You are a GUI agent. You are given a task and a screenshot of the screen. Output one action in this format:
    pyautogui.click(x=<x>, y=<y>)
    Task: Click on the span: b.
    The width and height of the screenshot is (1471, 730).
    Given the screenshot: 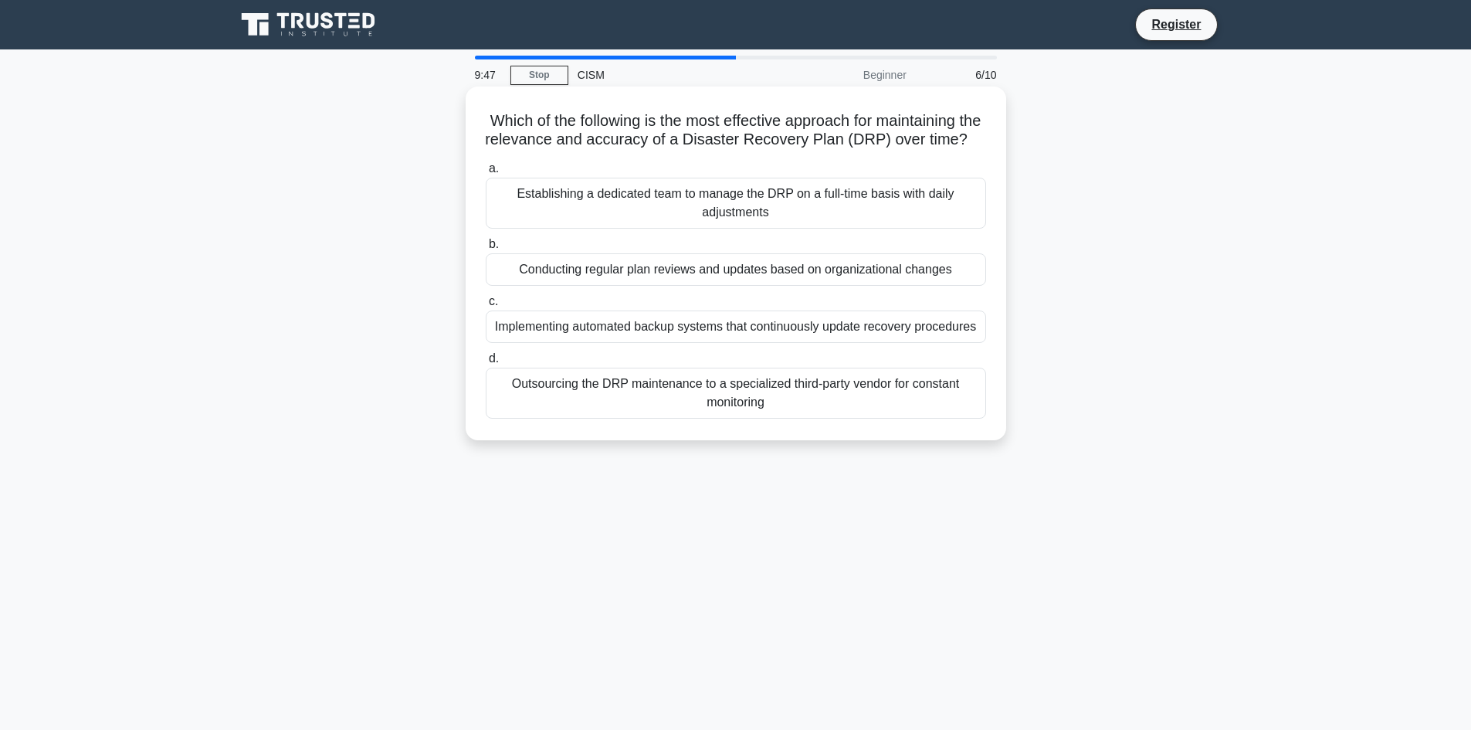 What is the action you would take?
    pyautogui.click(x=494, y=243)
    